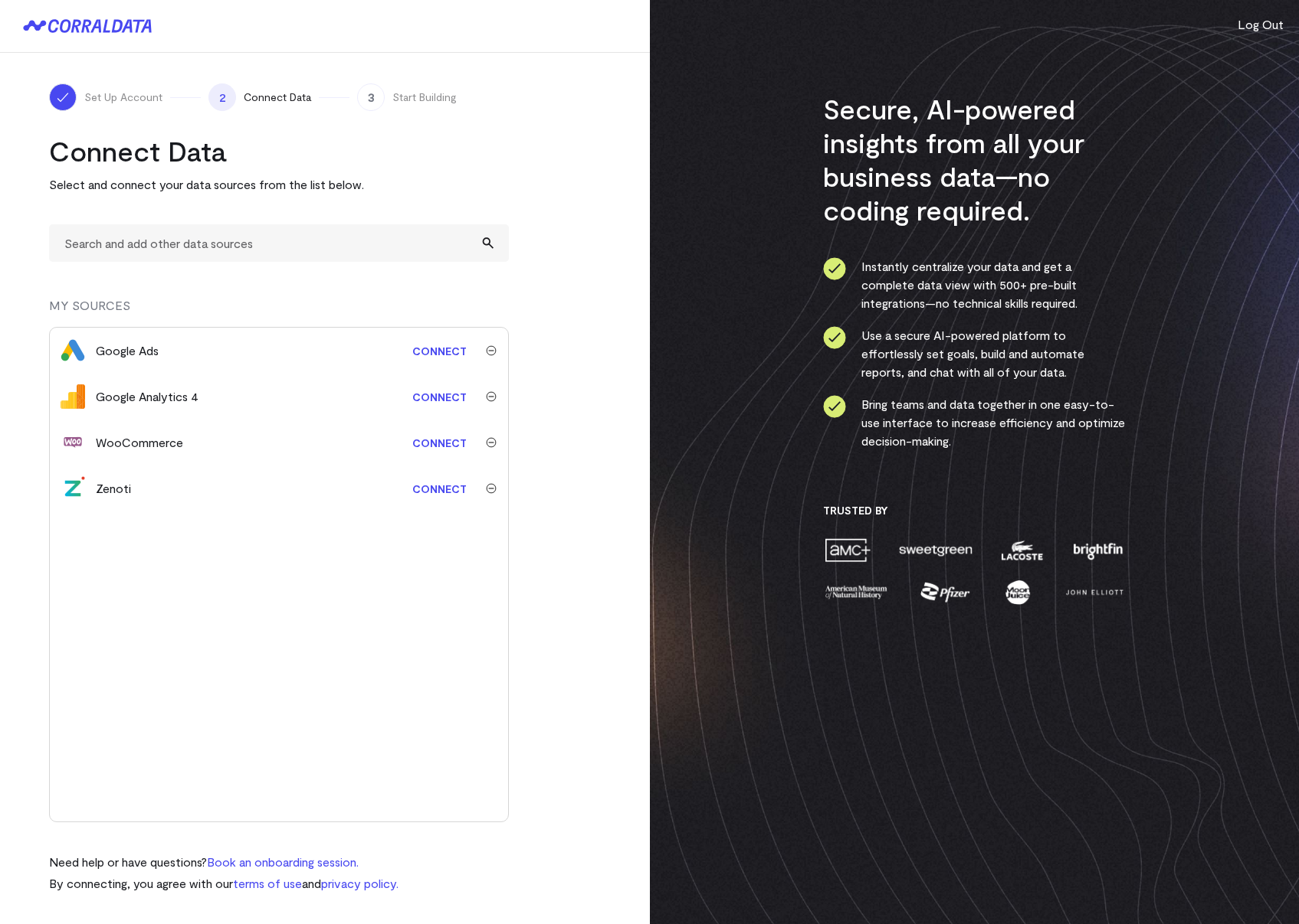 The height and width of the screenshot is (924, 1299). What do you see at coordinates (63, 98) in the screenshot?
I see `img: ico-check-white-5ff98cb1.svg` at bounding box center [63, 98].